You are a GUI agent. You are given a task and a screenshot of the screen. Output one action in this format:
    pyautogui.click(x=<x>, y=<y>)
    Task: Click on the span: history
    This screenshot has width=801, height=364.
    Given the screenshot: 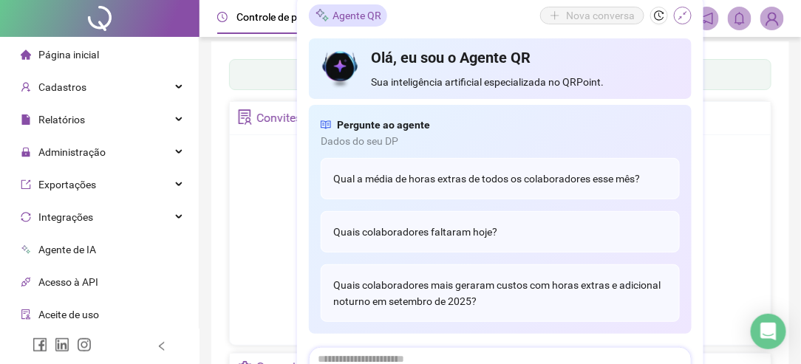 What is the action you would take?
    pyautogui.click(x=659, y=16)
    